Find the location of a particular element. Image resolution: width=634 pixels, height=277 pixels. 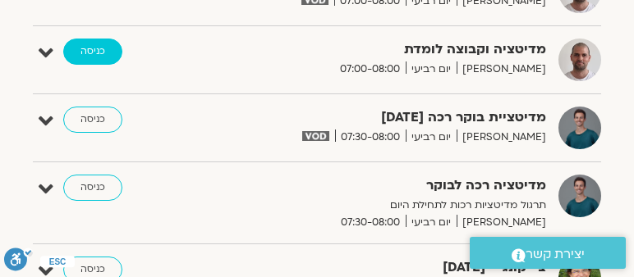

strong: מדיטציה רכה לבוקר is located at coordinates (401, 186).